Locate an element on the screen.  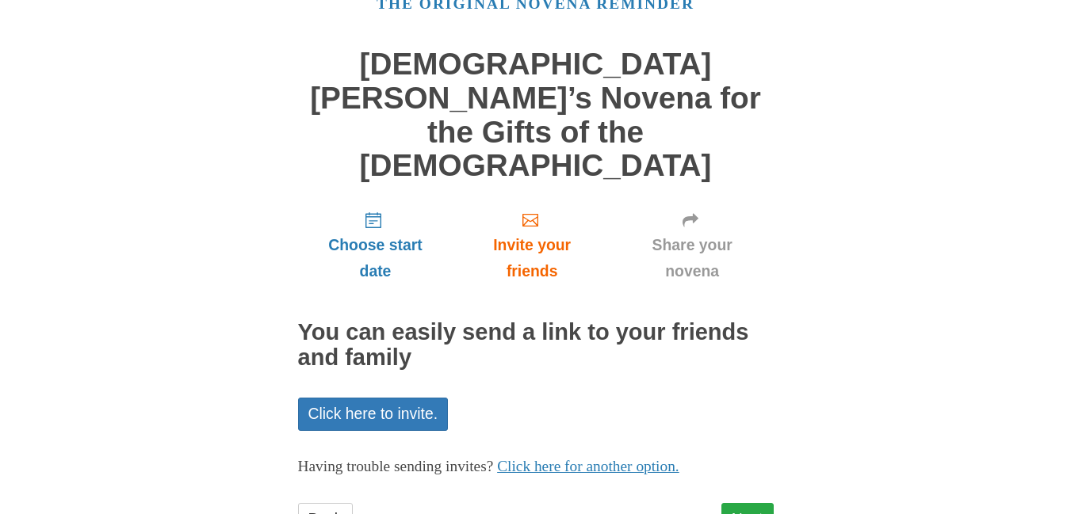
a: Invite your friends is located at coordinates (531, 245).